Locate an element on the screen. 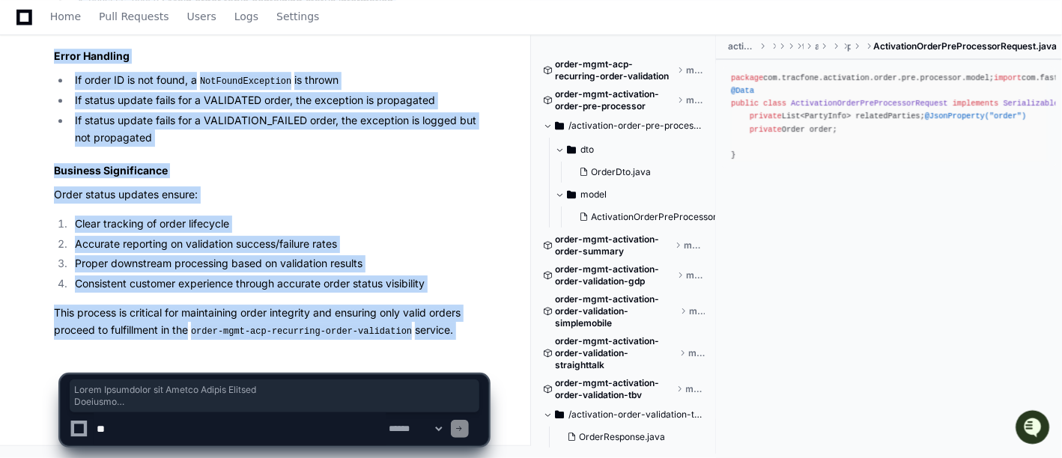 The image size is (1062, 458). li: Consistent customer experience through accurate order status visibility is located at coordinates (279, 284).